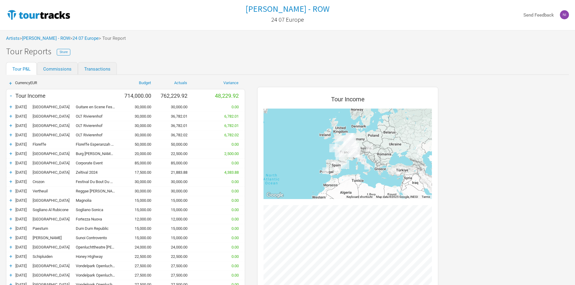 The image size is (575, 285). What do you see at coordinates (98, 200) in the screenshot?
I see `div: Magnolia` at bounding box center [98, 200].